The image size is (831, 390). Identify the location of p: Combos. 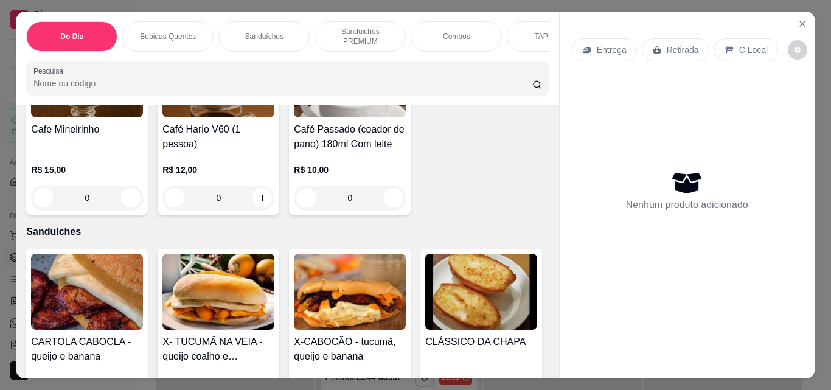
(456, 36).